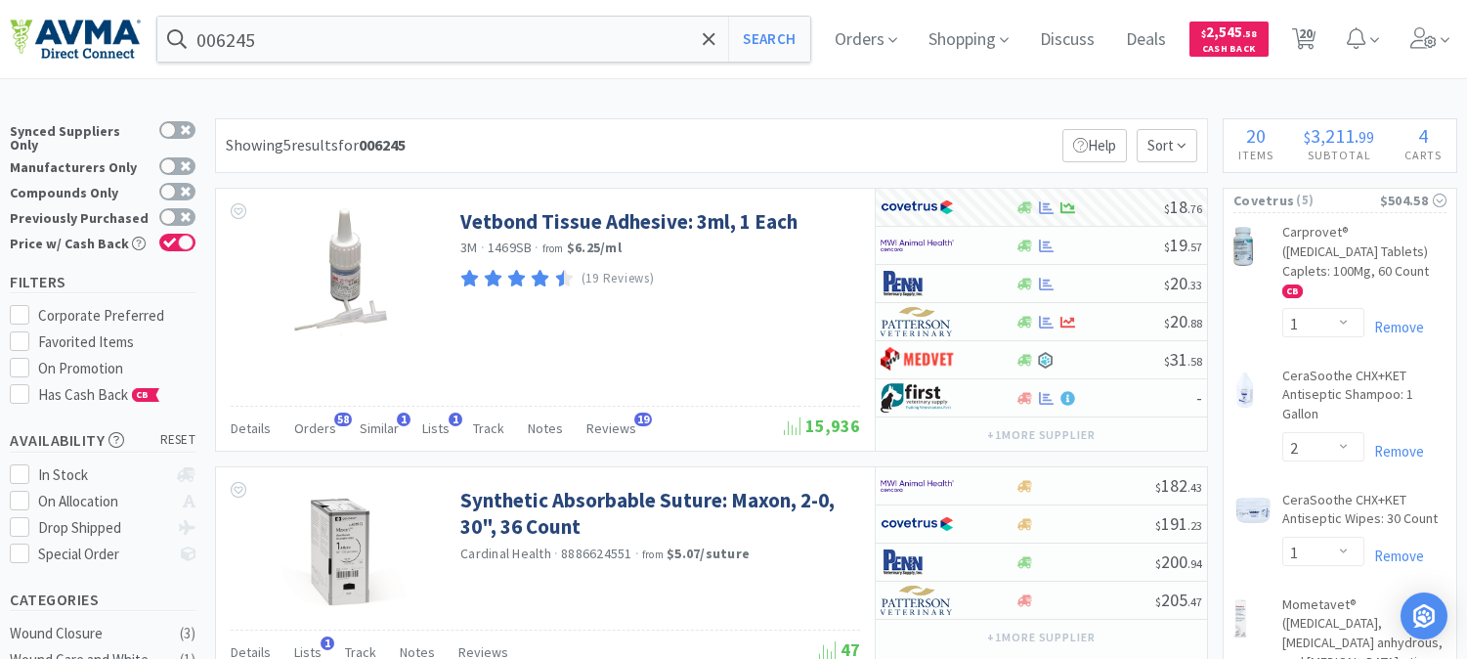 The image size is (1467, 659). I want to click on div: Manufacturers Only, so click(79, 165).